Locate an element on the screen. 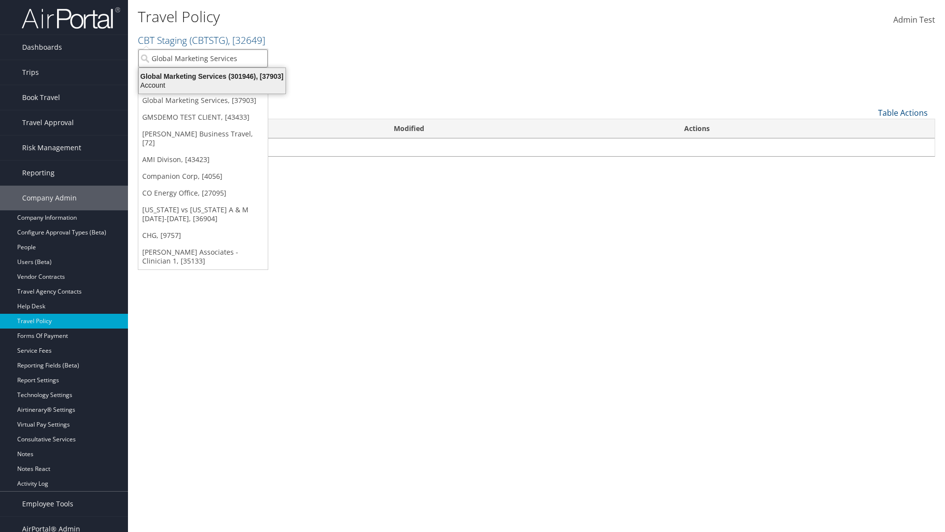  th: Actions is located at coordinates (805, 128).